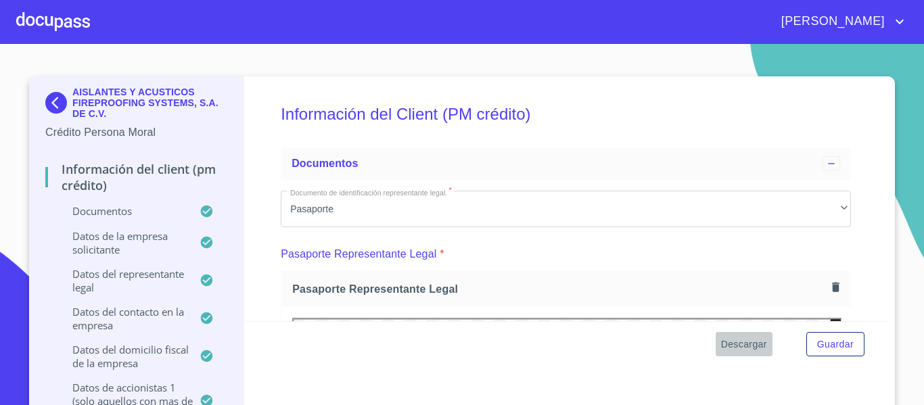 The width and height of the screenshot is (924, 405). Describe the element at coordinates (565, 209) in the screenshot. I see `div: Pasaporte` at that location.